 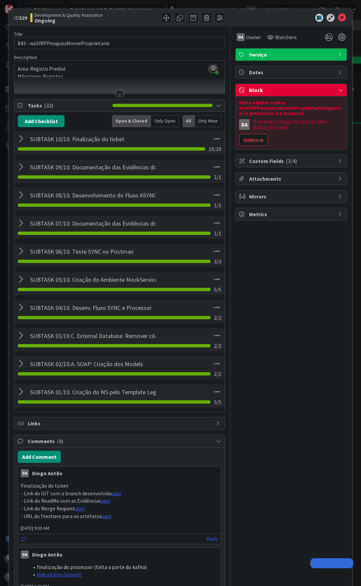 I want to click on input: type card name here..., so click(x=119, y=43).